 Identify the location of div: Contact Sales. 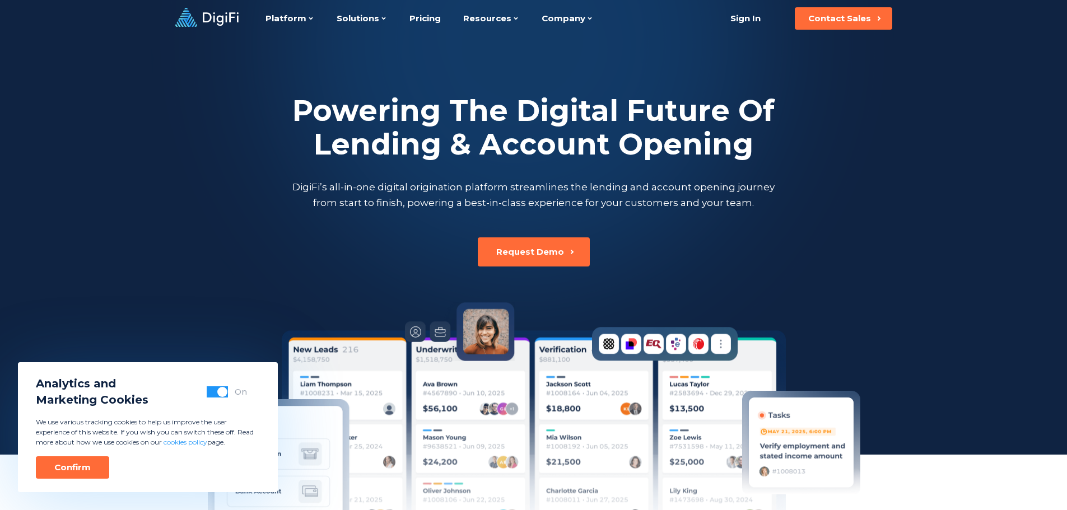
(839, 18).